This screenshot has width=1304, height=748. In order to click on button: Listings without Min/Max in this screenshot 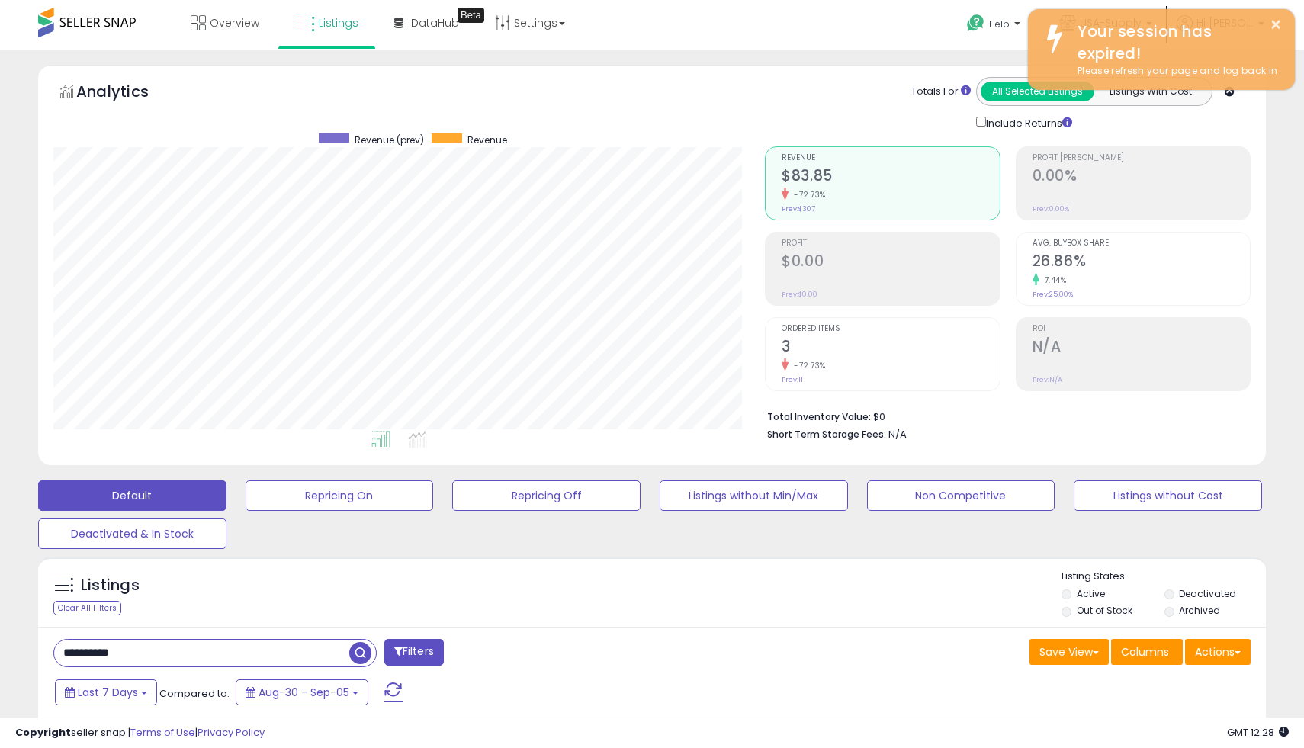, I will do `click(754, 496)`.